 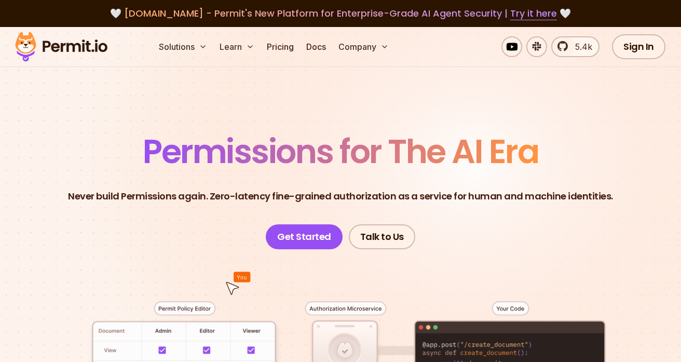 What do you see at coordinates (363, 47) in the screenshot?
I see `button: Company` at bounding box center [363, 47].